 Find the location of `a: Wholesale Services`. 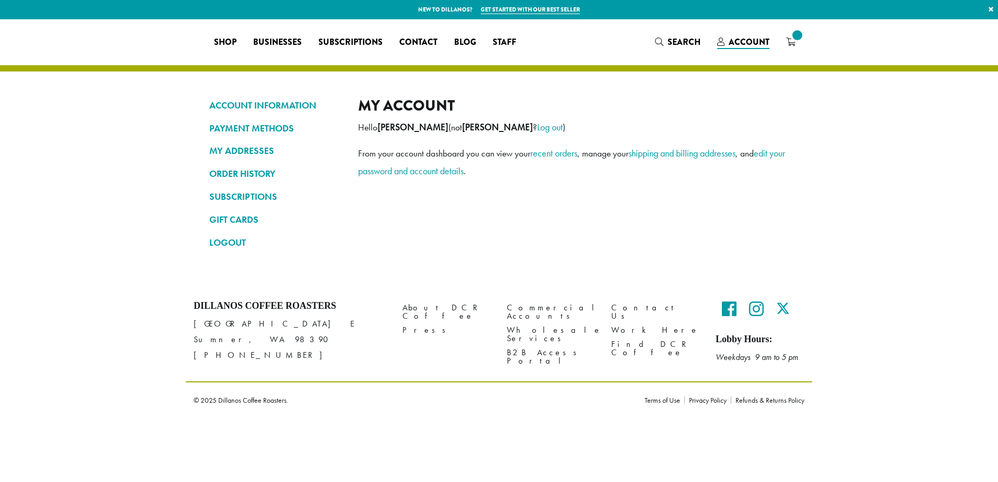

a: Wholesale Services is located at coordinates (551, 335).